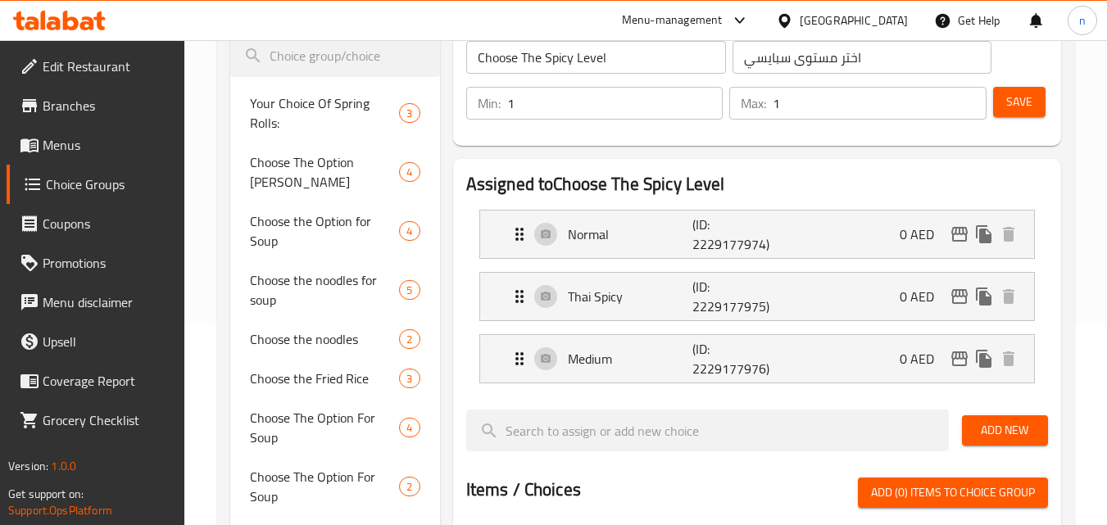 Image resolution: width=1107 pixels, height=525 pixels. Describe the element at coordinates (734, 234) in the screenshot. I see `p: (ID: 2229177974)` at that location.